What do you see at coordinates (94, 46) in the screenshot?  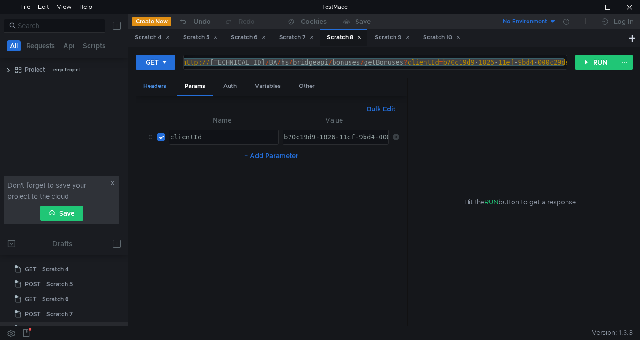 I see `button: Scripts` at bounding box center [94, 46].